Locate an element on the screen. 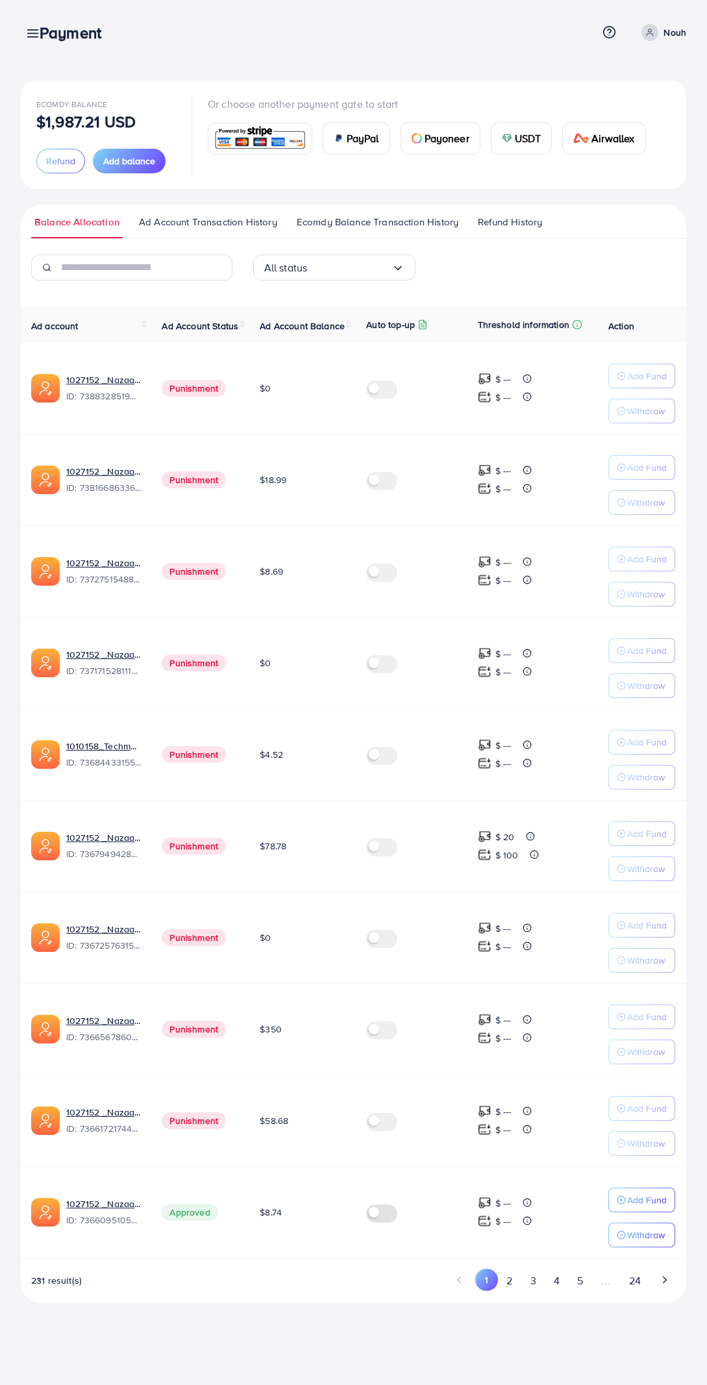 The width and height of the screenshot is (707, 1385). a: 1010158_Techmanistan pk acc_1715599413927 is located at coordinates (103, 746).